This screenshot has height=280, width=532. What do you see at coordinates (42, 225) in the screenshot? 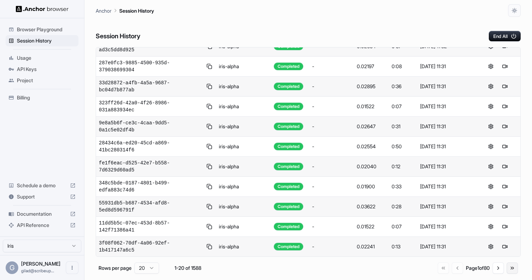
I see `span: API Reference` at bounding box center [42, 225].